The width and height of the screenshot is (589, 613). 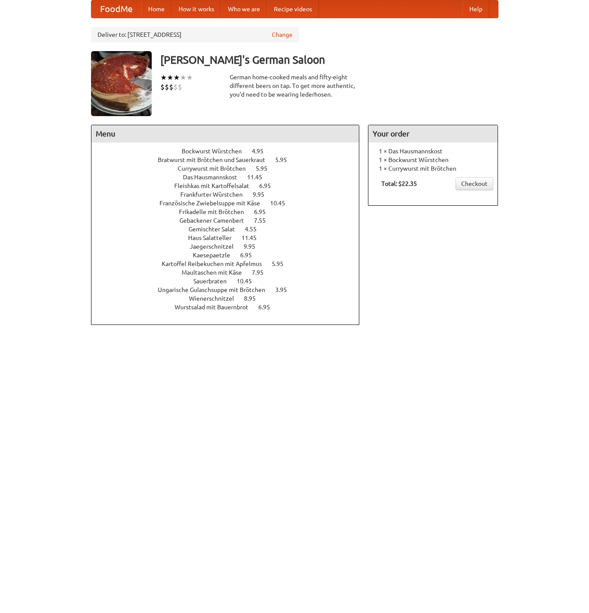 I want to click on a: Maultaschen mit Käse 7.95, so click(x=230, y=272).